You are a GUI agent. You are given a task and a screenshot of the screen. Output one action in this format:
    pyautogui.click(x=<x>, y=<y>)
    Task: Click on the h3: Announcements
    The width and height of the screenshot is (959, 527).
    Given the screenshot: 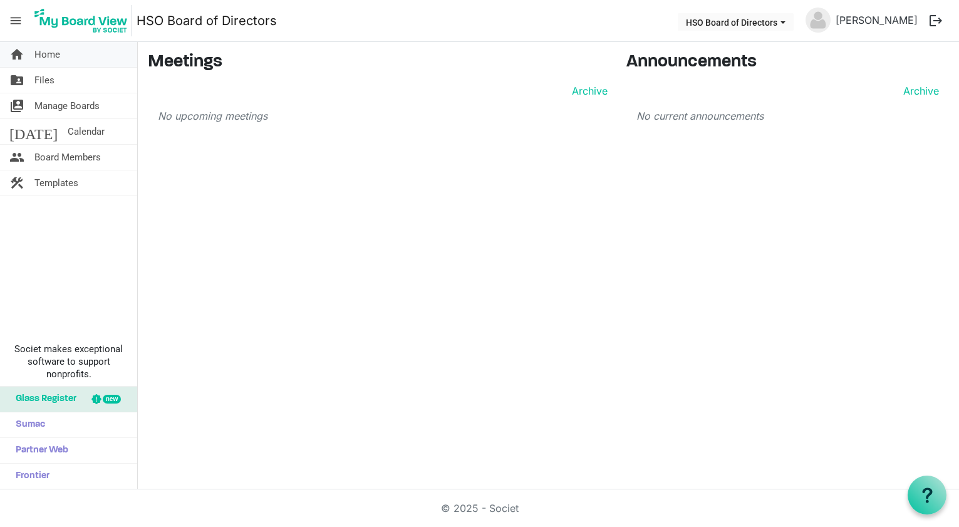 What is the action you would take?
    pyautogui.click(x=787, y=63)
    